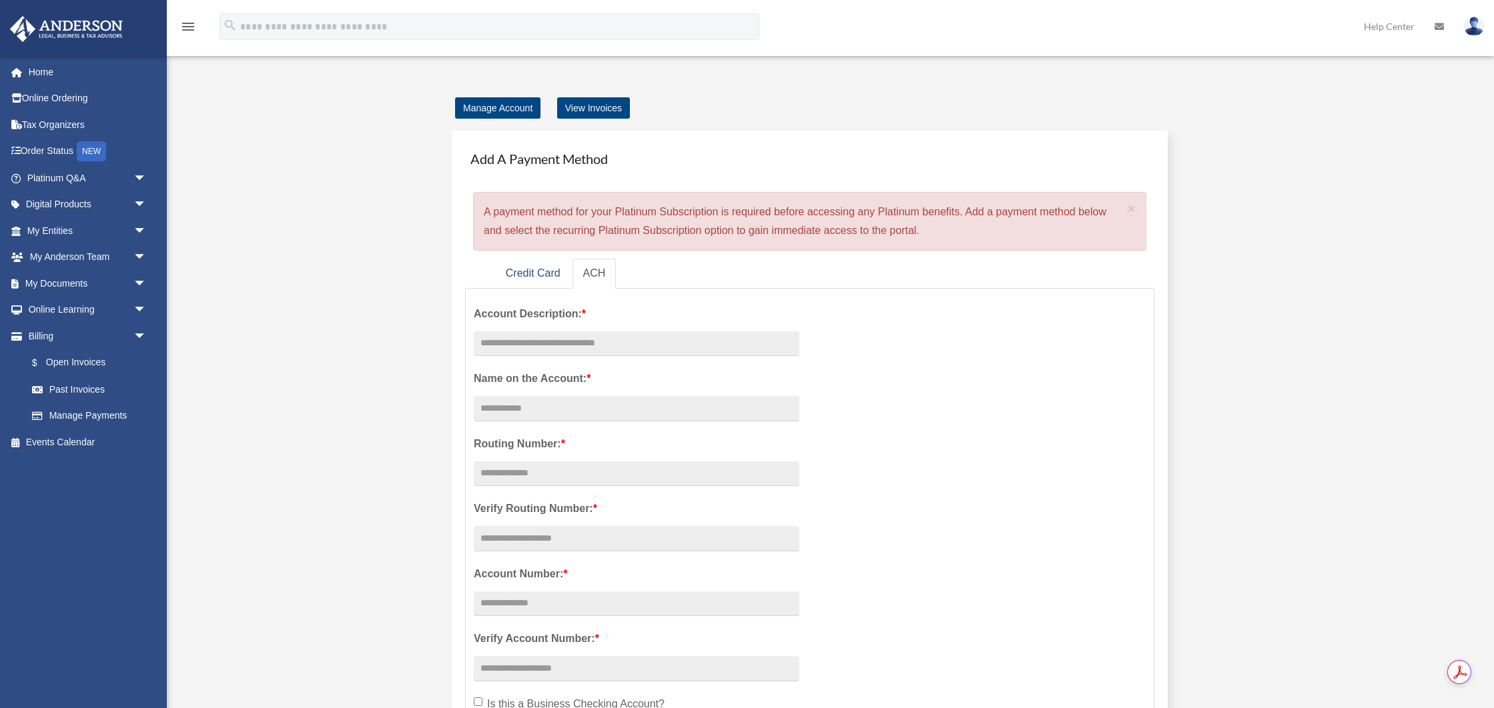 The height and width of the screenshot is (708, 1494). I want to click on a: Past Invoices, so click(93, 390).